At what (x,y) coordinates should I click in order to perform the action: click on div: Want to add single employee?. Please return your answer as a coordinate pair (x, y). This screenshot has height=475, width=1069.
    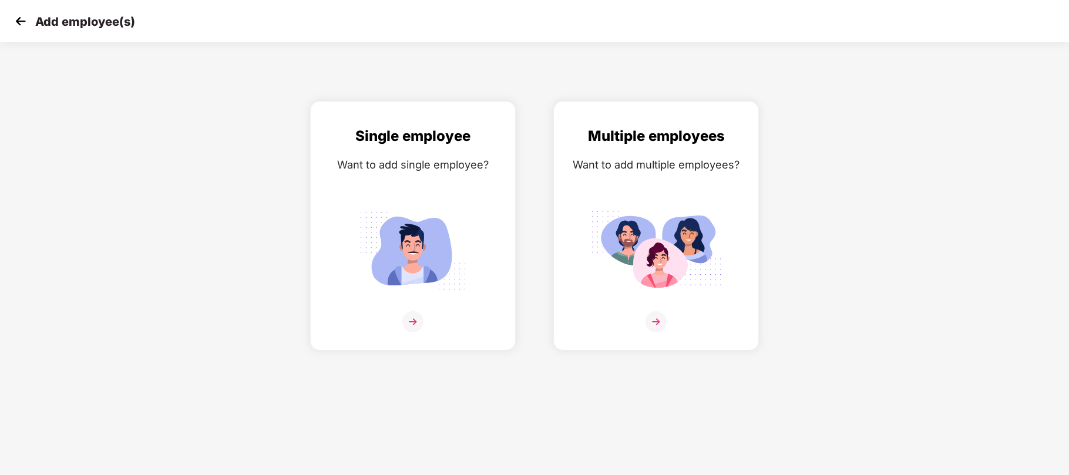
    Looking at the image, I should click on (413, 164).